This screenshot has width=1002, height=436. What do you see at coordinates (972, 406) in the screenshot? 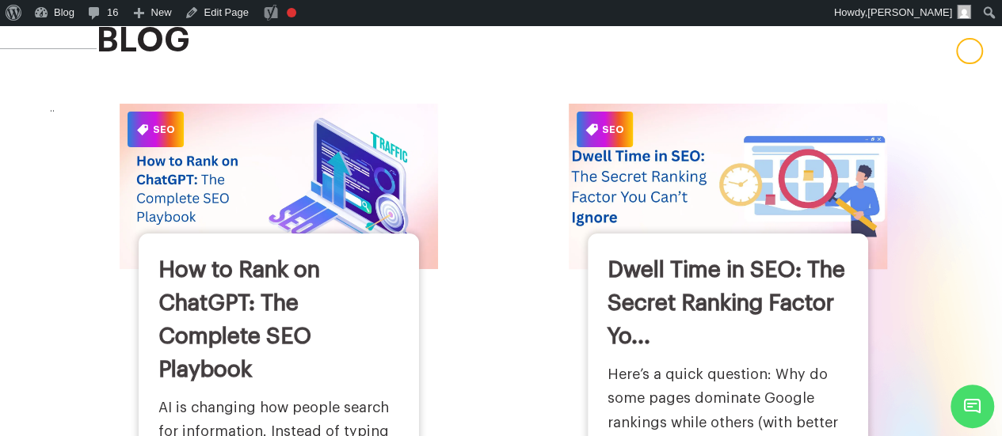
I see `div: Chat Widget` at bounding box center [972, 406].